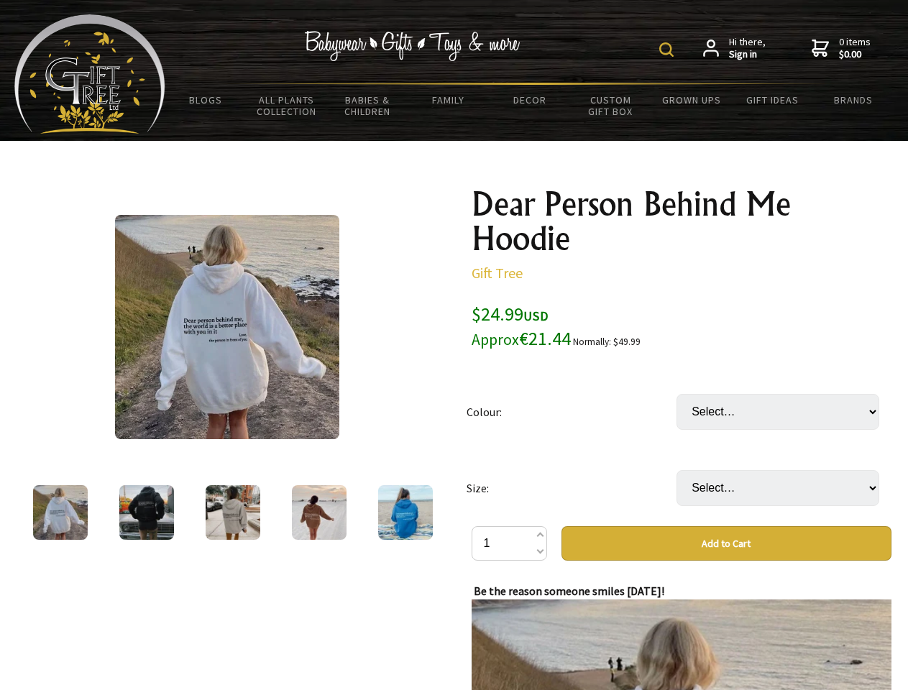 This screenshot has height=690, width=908. What do you see at coordinates (772, 100) in the screenshot?
I see `a: Gift Ideas` at bounding box center [772, 100].